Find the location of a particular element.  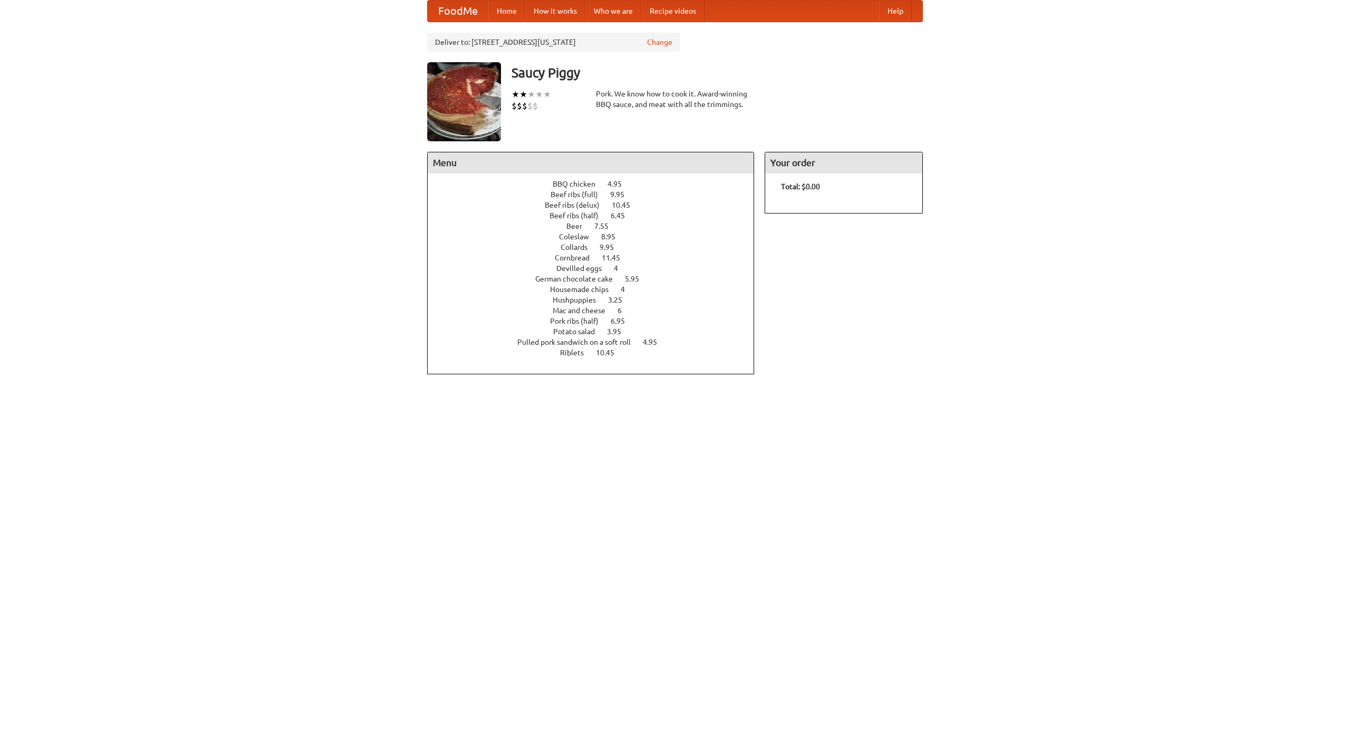

a: Collards 9.95 is located at coordinates (597, 247).